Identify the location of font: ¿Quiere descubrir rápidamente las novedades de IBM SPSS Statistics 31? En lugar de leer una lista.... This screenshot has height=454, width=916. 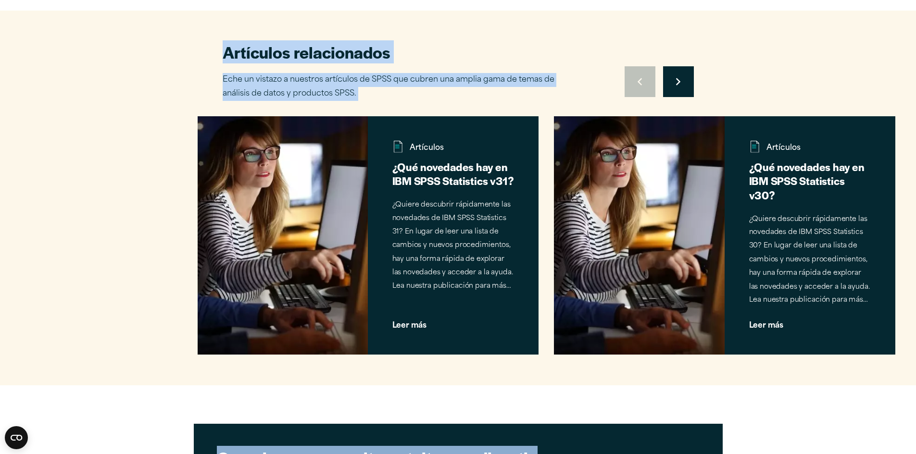
(452, 252).